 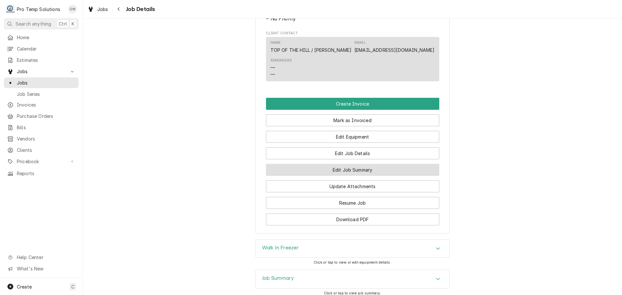 What do you see at coordinates (119, 9) in the screenshot?
I see `button: Navigate back` at bounding box center [119, 9].